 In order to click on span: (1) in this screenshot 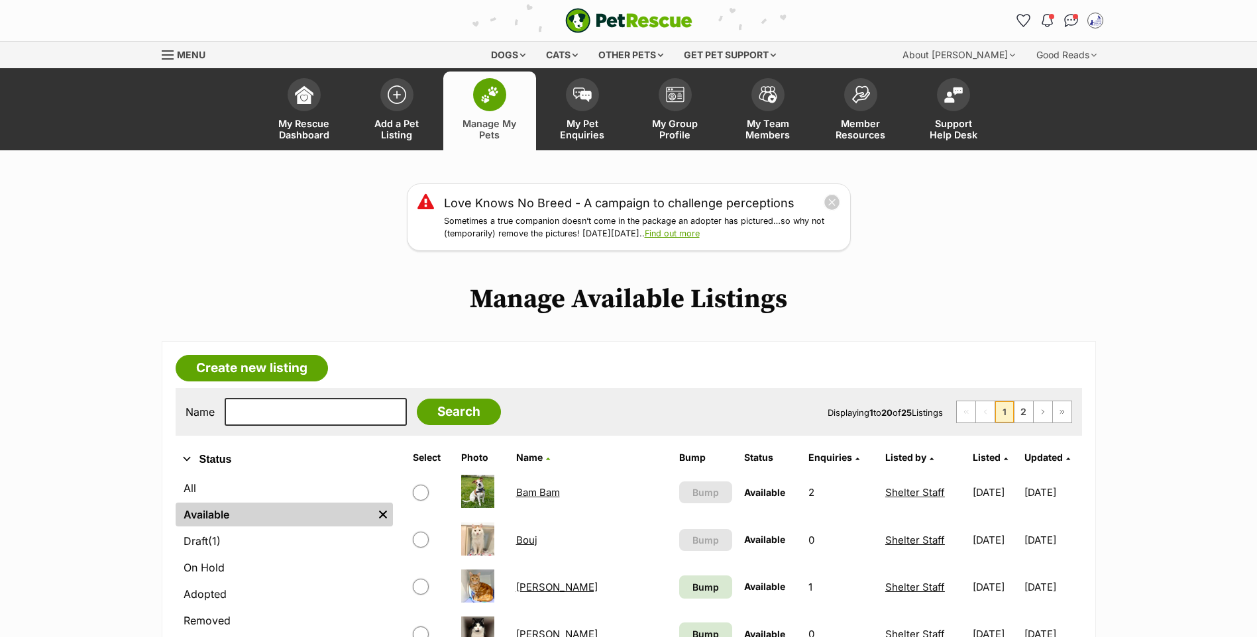, I will do `click(214, 541)`.